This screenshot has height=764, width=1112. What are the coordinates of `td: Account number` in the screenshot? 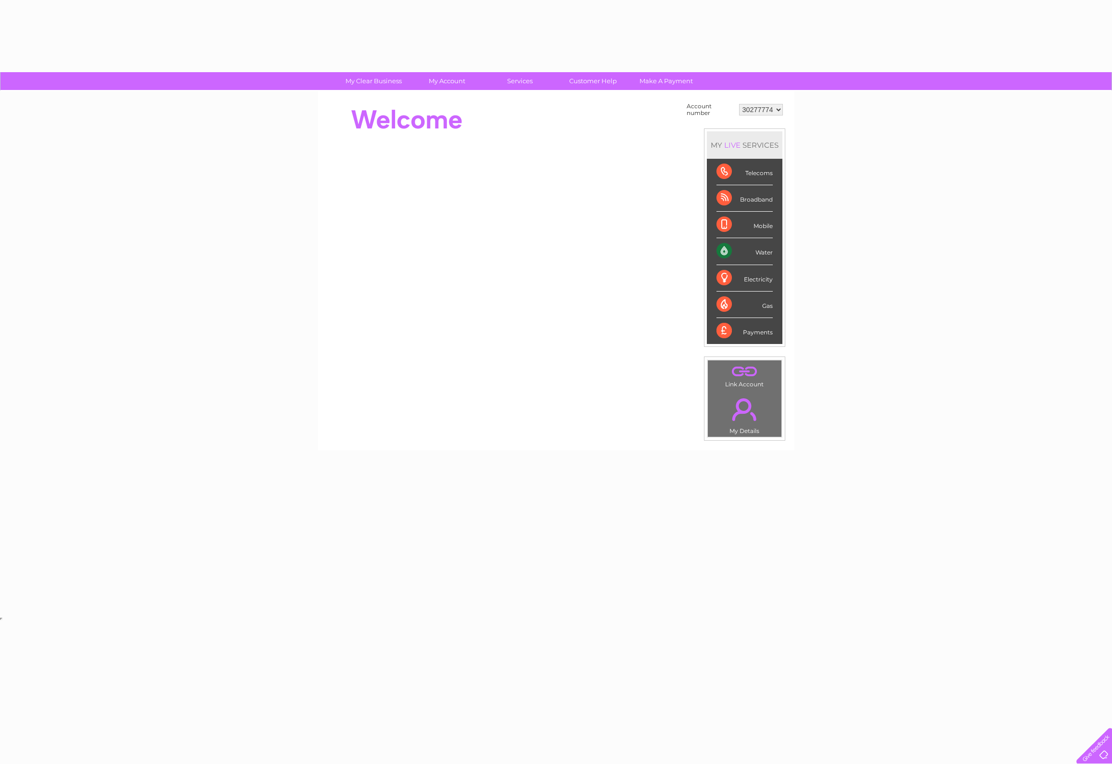 It's located at (710, 110).